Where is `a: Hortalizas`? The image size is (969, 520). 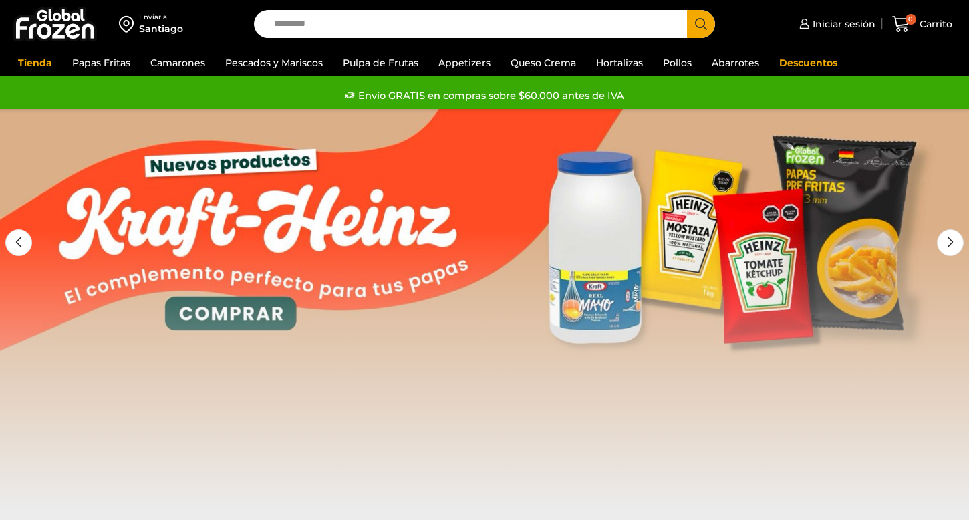
a: Hortalizas is located at coordinates (619, 63).